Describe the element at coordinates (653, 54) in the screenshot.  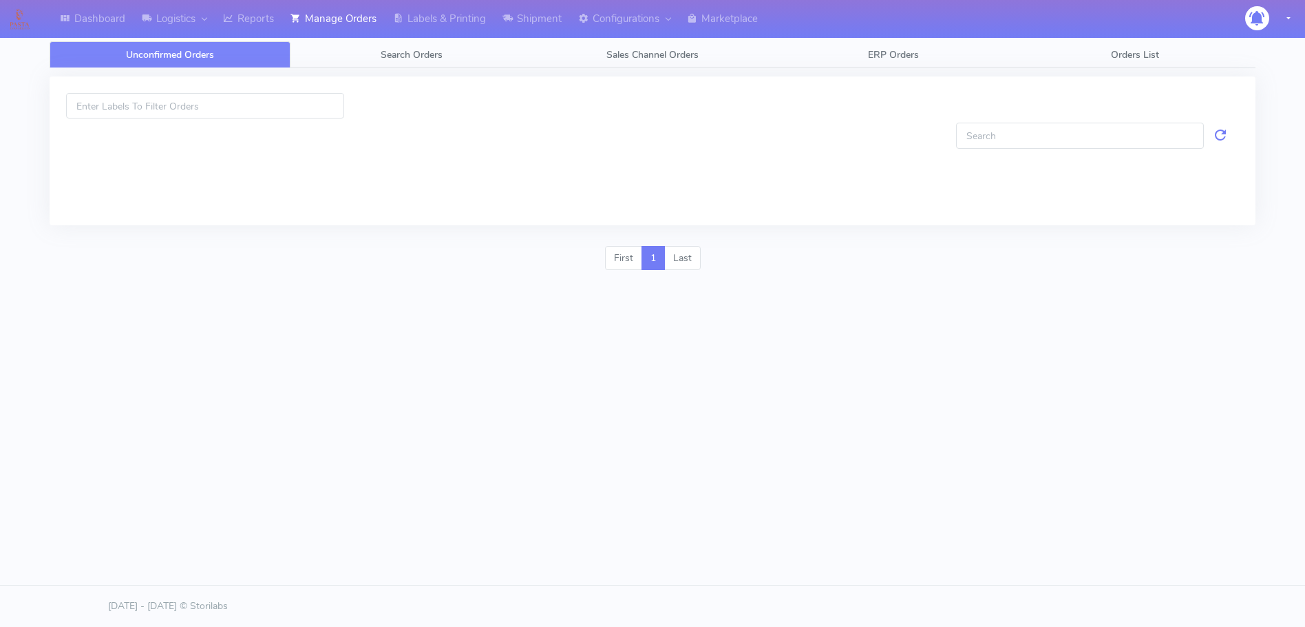
I see `ul: Tabs` at that location.